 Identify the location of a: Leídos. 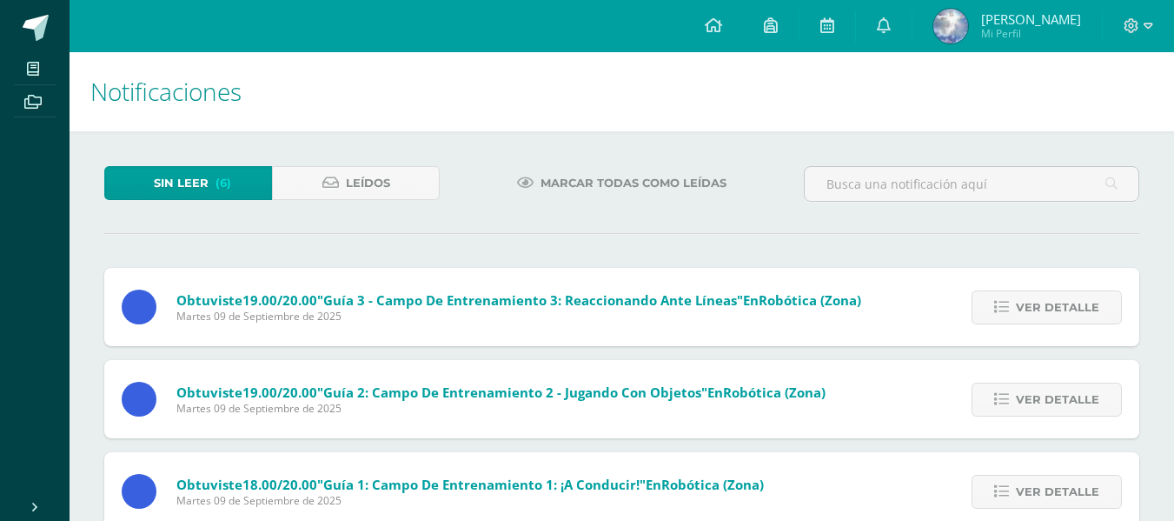
(356, 183).